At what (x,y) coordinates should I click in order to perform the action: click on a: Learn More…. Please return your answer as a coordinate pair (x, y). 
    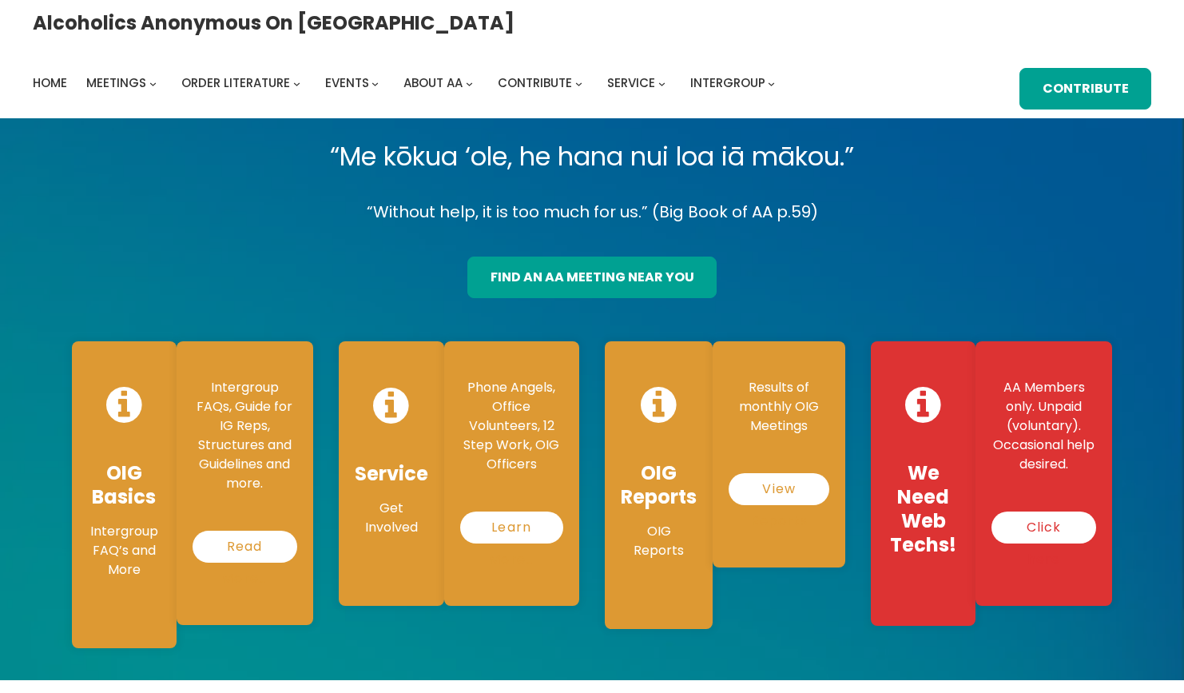
    Looking at the image, I should click on (511, 527).